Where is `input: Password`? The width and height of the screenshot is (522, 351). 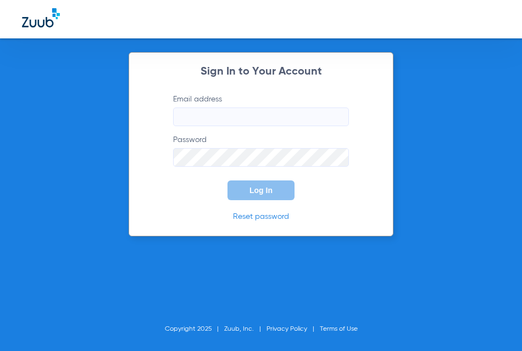
input: Password is located at coordinates (261, 158).